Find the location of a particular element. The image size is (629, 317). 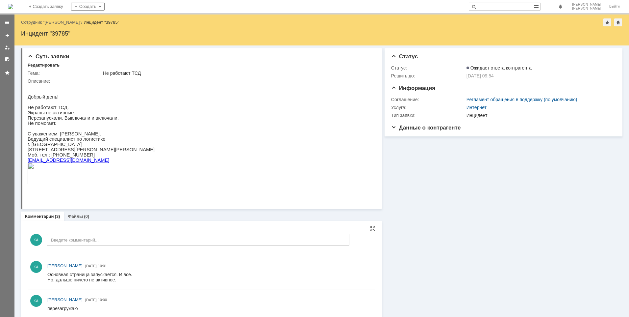

span: 10:00 is located at coordinates (103, 299).